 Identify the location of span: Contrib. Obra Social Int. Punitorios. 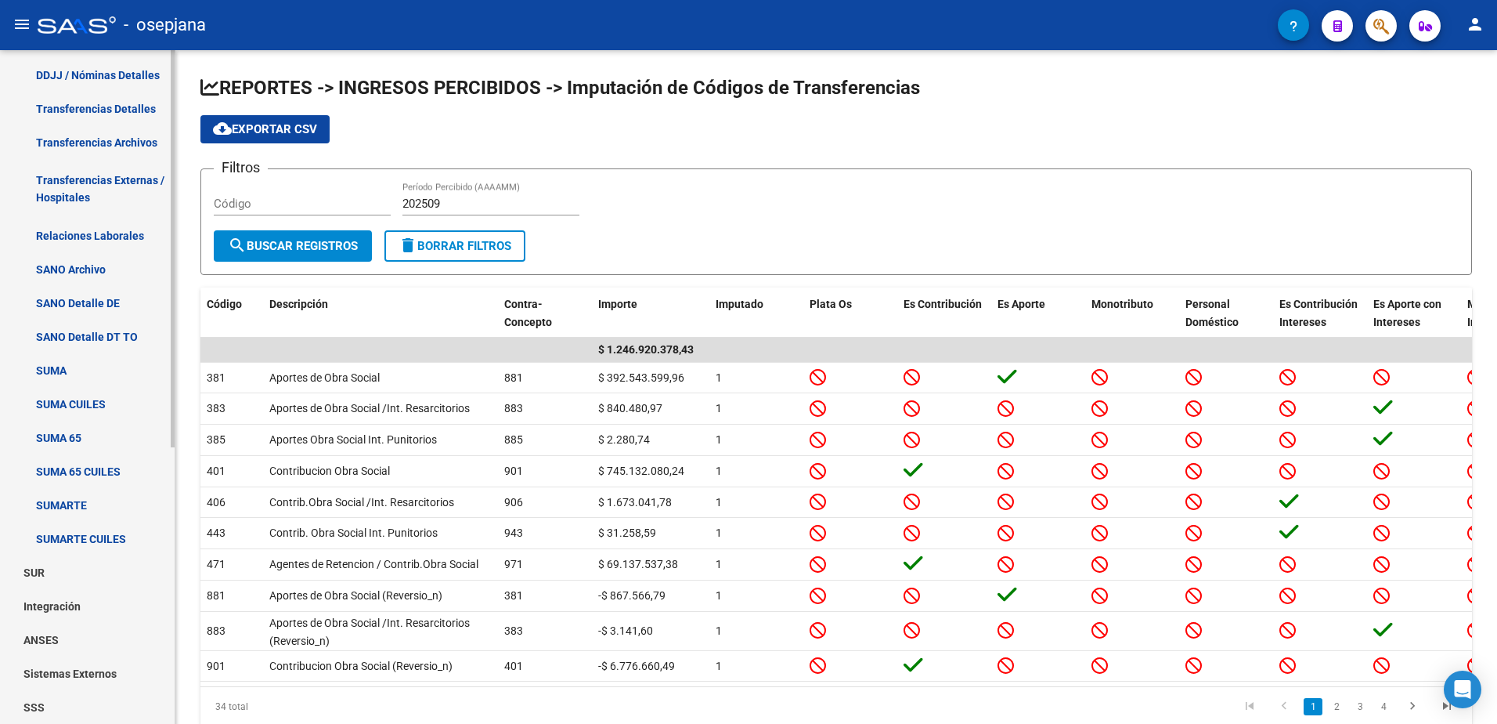
(353, 533).